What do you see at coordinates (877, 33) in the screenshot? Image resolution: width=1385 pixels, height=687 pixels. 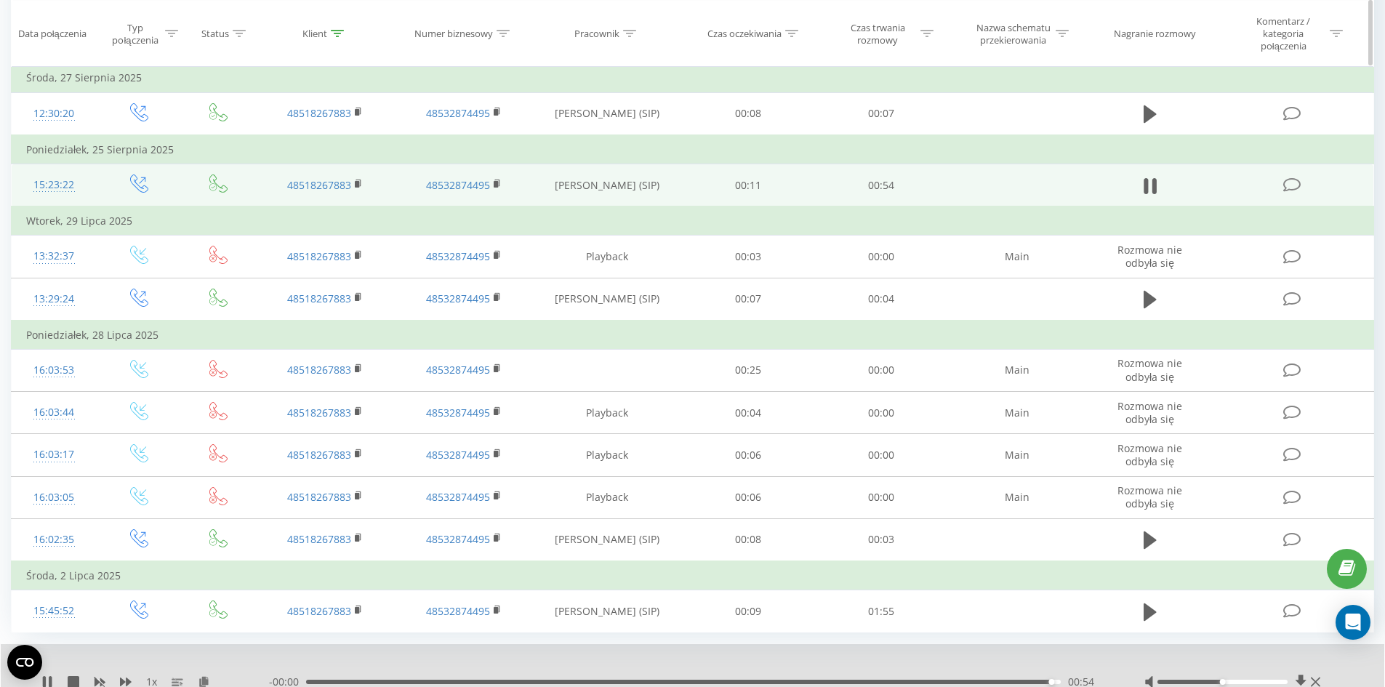 I see `div: Czas trwania rozmowy` at bounding box center [877, 33].